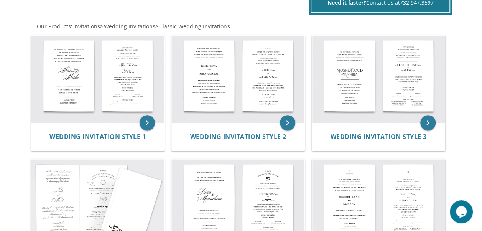 The height and width of the screenshot is (231, 482). Describe the element at coordinates (194, 26) in the screenshot. I see `span: Classic Wedding Invitations` at that location.